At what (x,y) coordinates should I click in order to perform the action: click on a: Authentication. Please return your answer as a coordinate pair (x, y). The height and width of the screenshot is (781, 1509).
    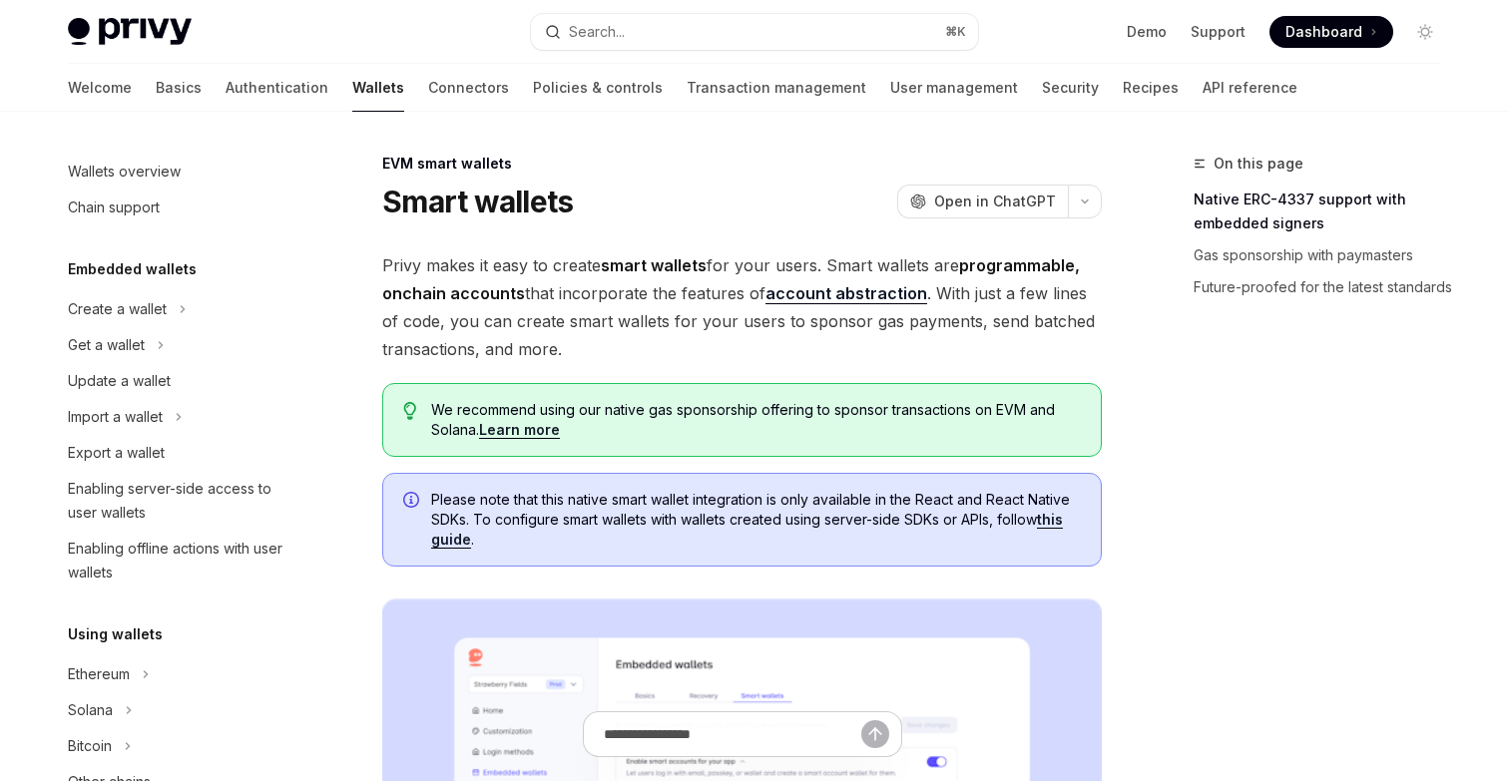
    Looking at the image, I should click on (276, 88).